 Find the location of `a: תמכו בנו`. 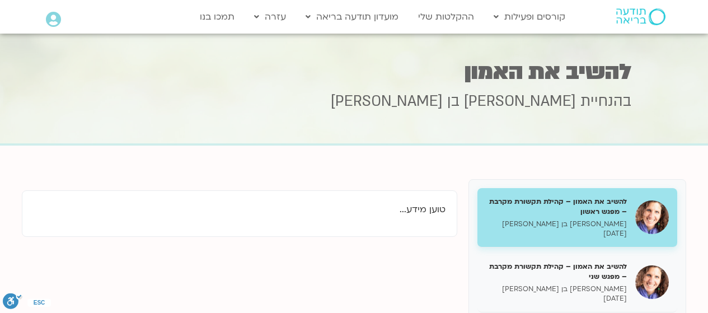

a: תמכו בנו is located at coordinates (217, 17).